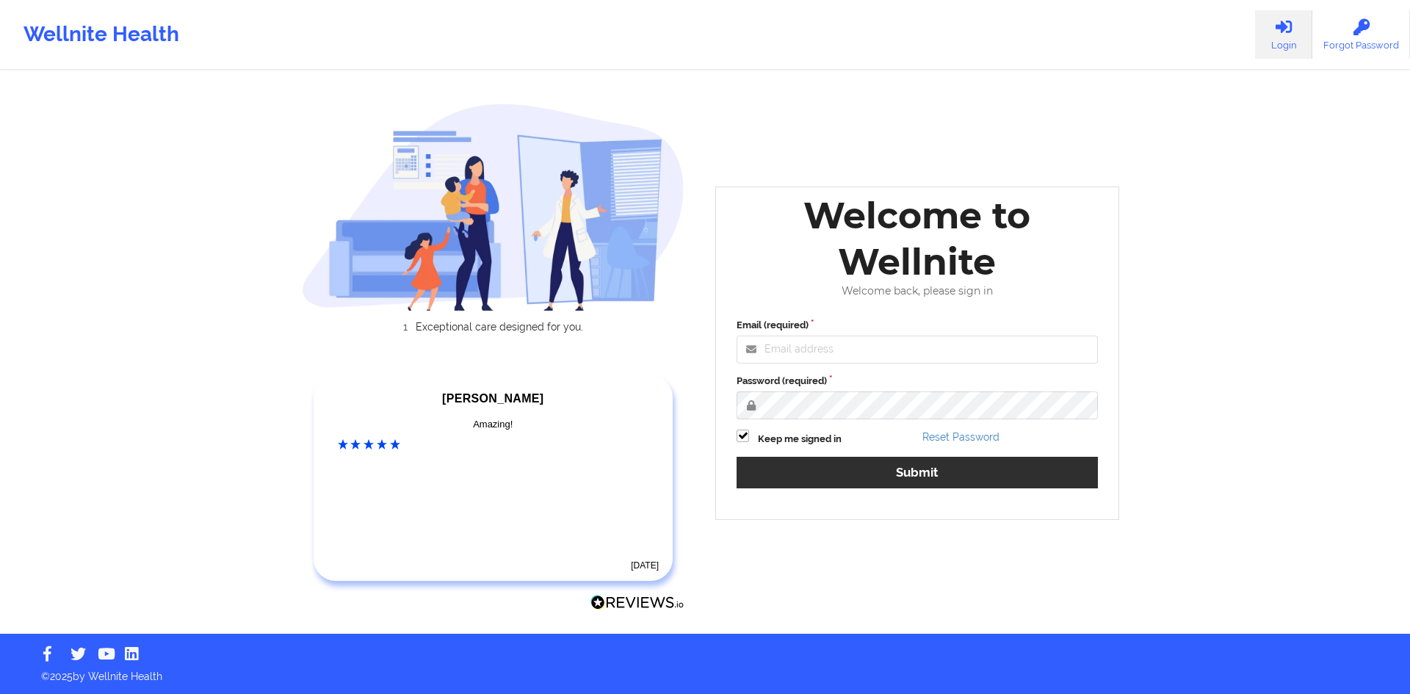  What do you see at coordinates (494, 425) in the screenshot?
I see `div: Amazing!` at bounding box center [494, 425].